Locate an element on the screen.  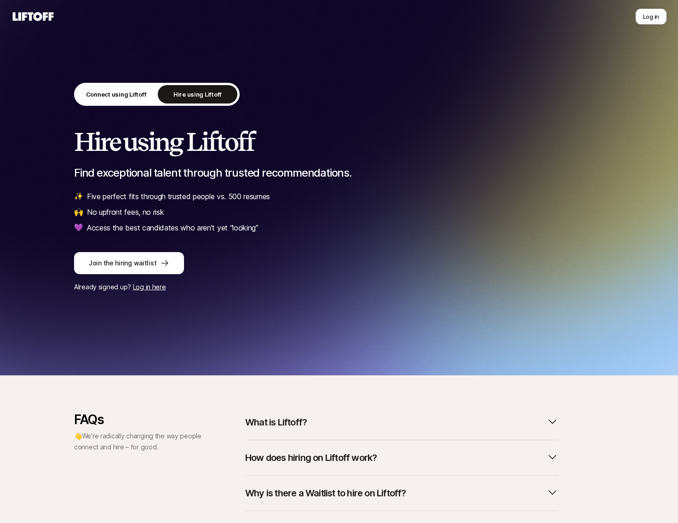
a: Join the hiring waitlist is located at coordinates (339, 263).